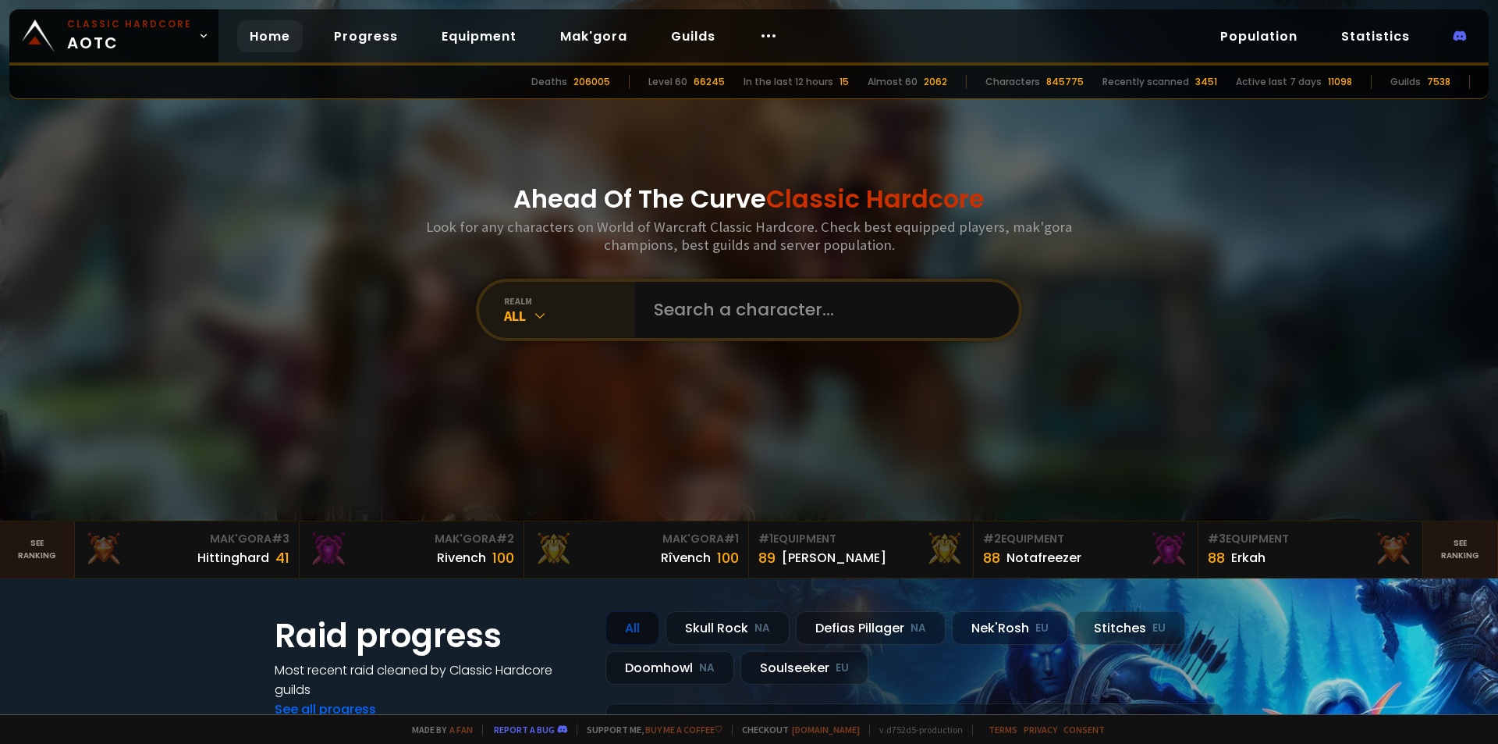 Image resolution: width=1498 pixels, height=744 pixels. What do you see at coordinates (1040, 729) in the screenshot?
I see `a: Privacy` at bounding box center [1040, 729].